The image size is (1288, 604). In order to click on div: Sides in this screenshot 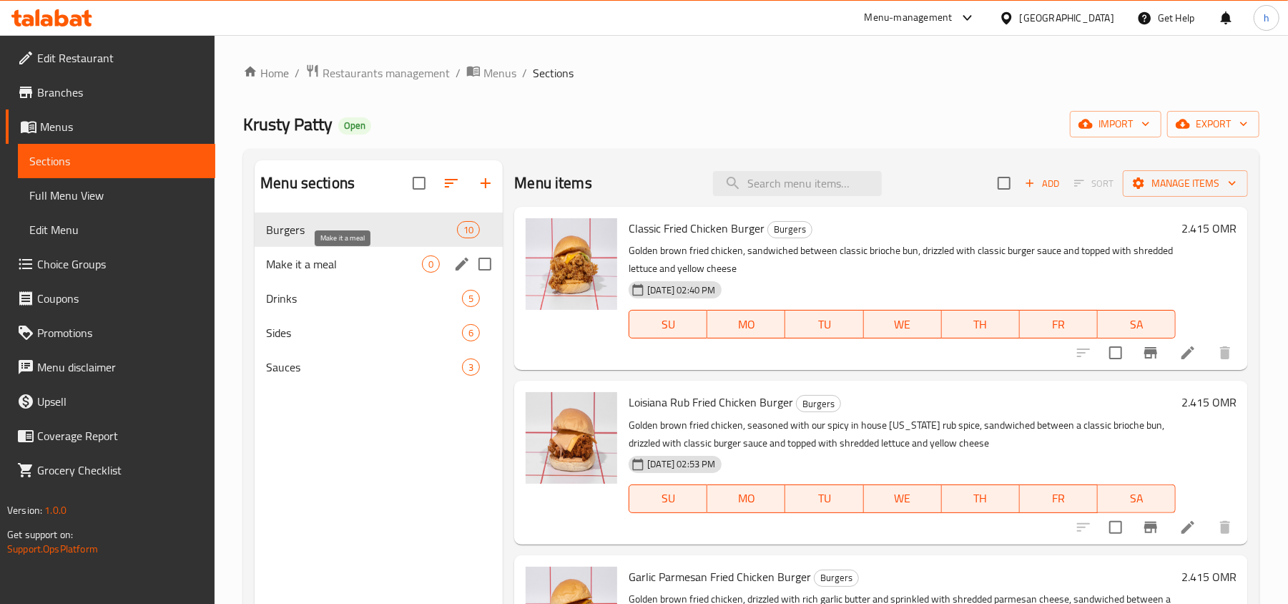, I will do `click(364, 333)`.